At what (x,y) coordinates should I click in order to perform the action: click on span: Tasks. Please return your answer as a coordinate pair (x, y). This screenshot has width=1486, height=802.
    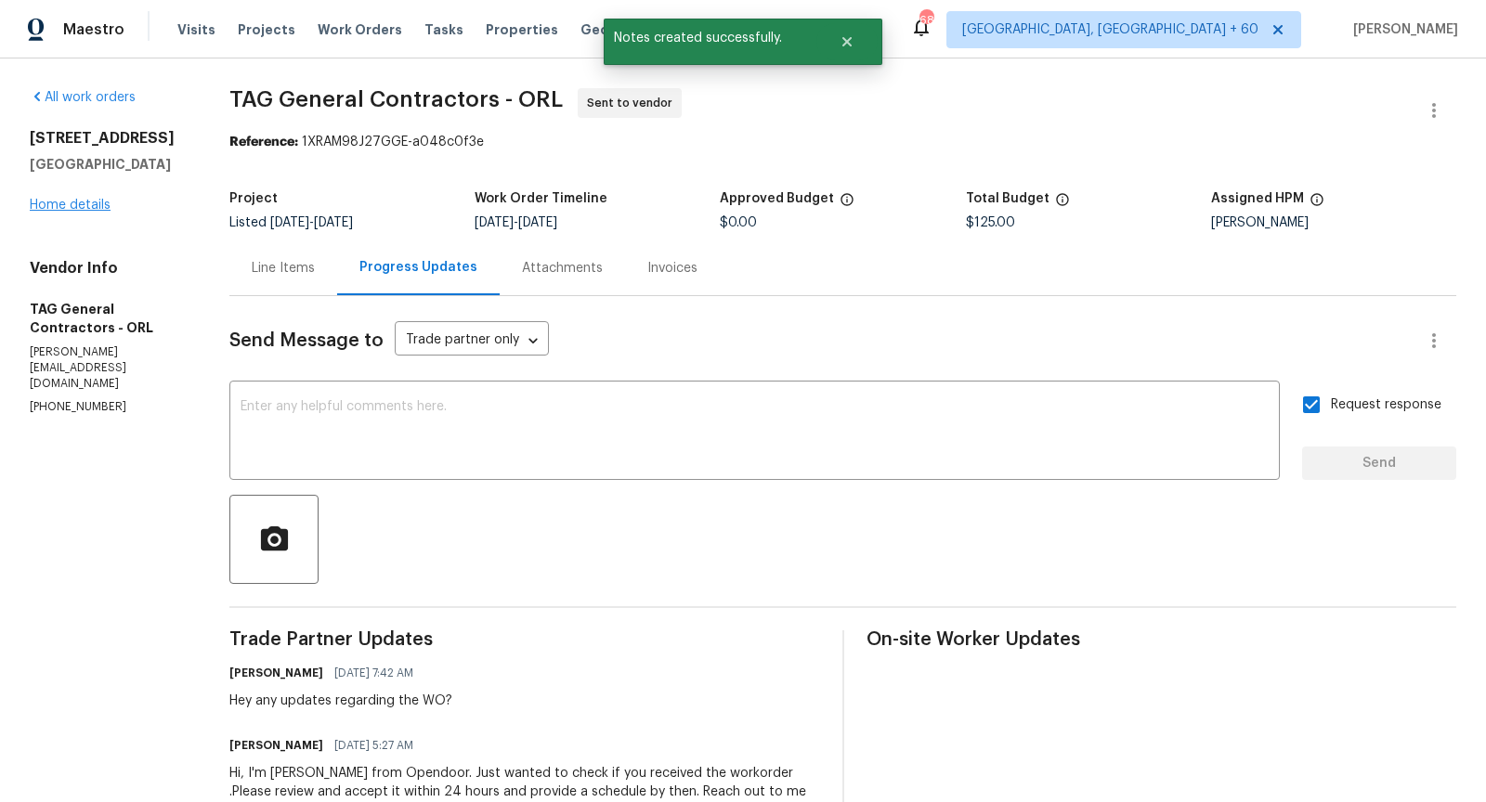
    Looking at the image, I should click on (444, 30).